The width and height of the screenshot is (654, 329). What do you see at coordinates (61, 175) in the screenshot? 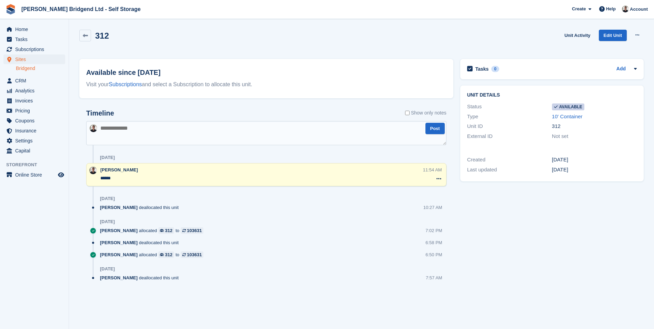
I see `a: Preview store` at bounding box center [61, 175].